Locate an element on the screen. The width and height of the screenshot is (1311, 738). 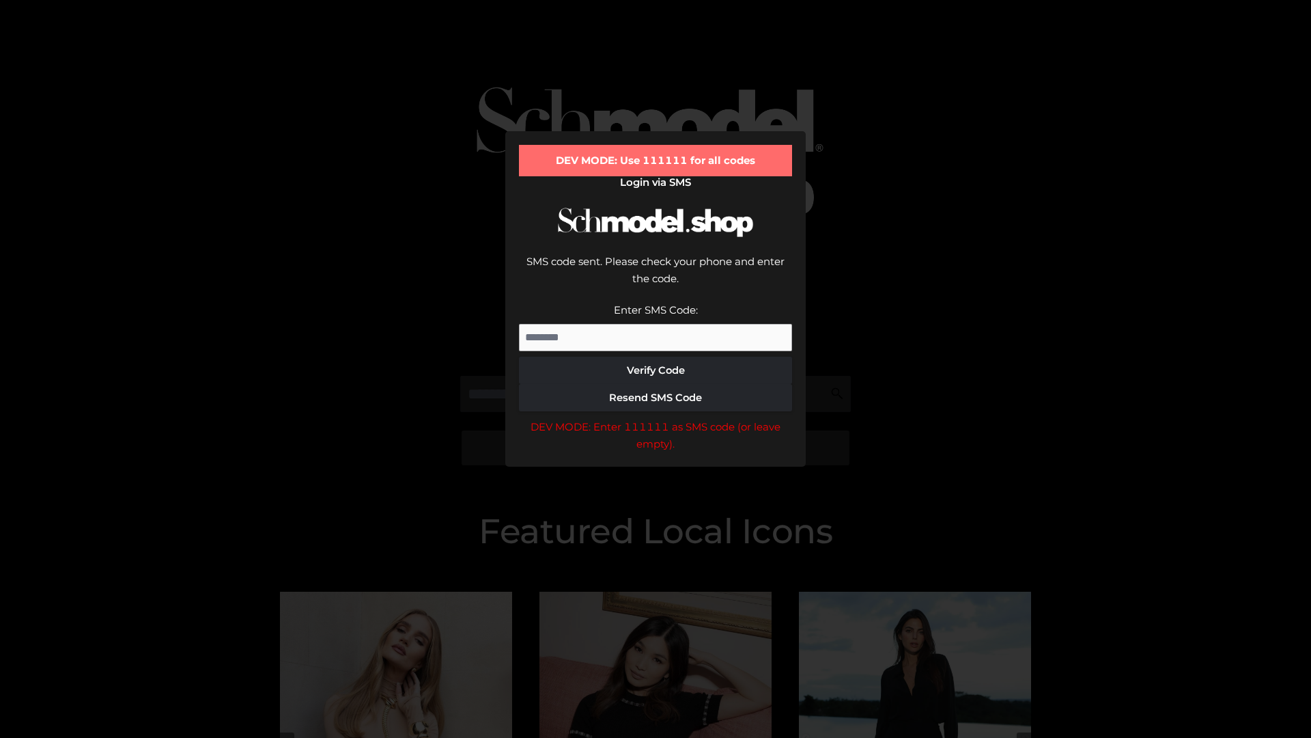
div: DEV MODE: Enter 111111 as SMS code (or leave empty). is located at coordinates (656, 435).